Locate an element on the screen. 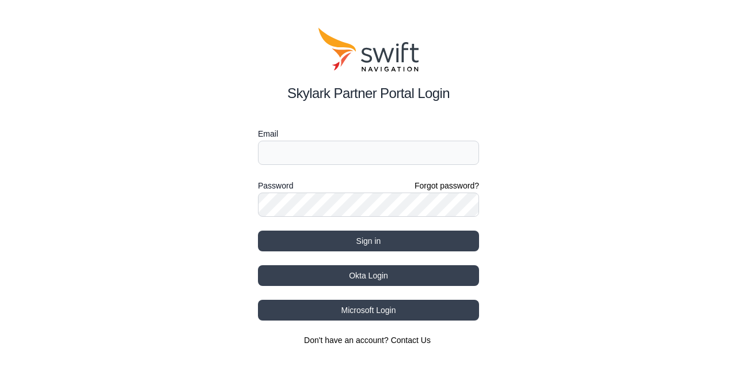 The width and height of the screenshot is (737, 388). section: Don't have an account? is located at coordinates (369, 340).